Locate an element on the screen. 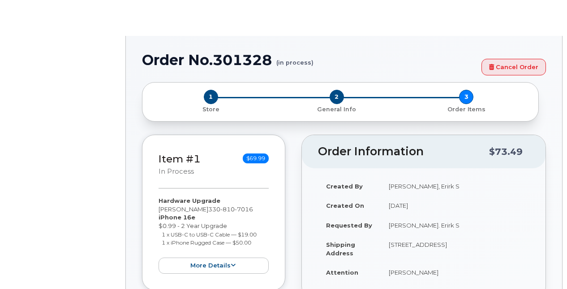  small: in process is located at coordinates (176, 171).